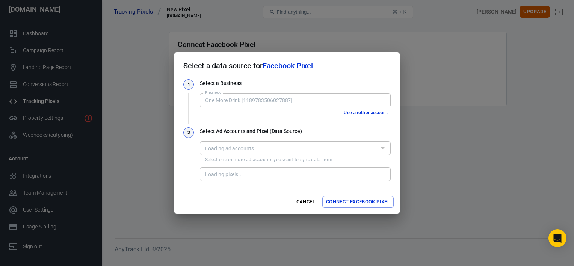 This screenshot has width=574, height=266. Describe the element at coordinates (306, 202) in the screenshot. I see `button: Cancel` at that location.